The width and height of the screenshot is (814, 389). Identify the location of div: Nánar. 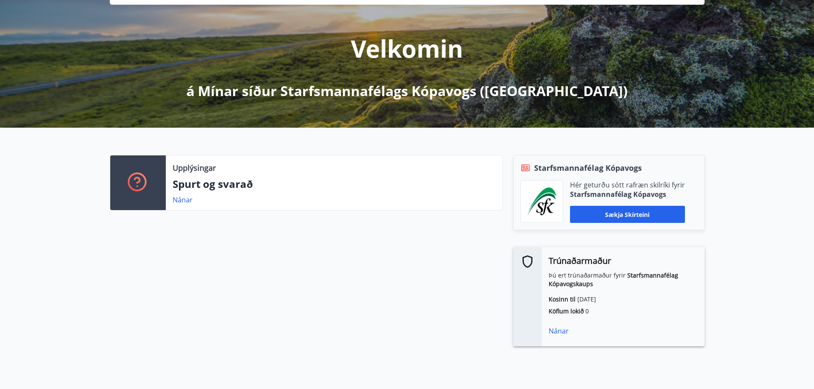
(623, 331).